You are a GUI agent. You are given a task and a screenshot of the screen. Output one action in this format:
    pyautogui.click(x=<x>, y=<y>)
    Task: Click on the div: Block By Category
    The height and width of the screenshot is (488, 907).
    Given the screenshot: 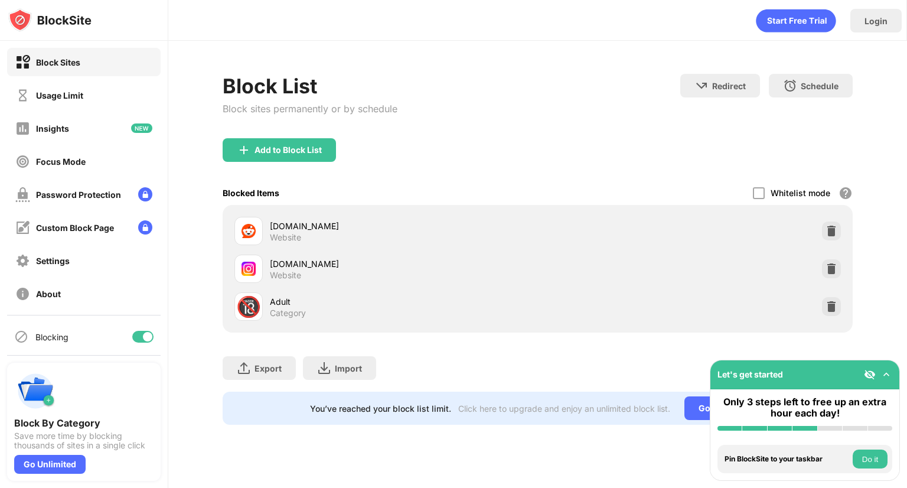 What is the action you would take?
    pyautogui.click(x=84, y=423)
    